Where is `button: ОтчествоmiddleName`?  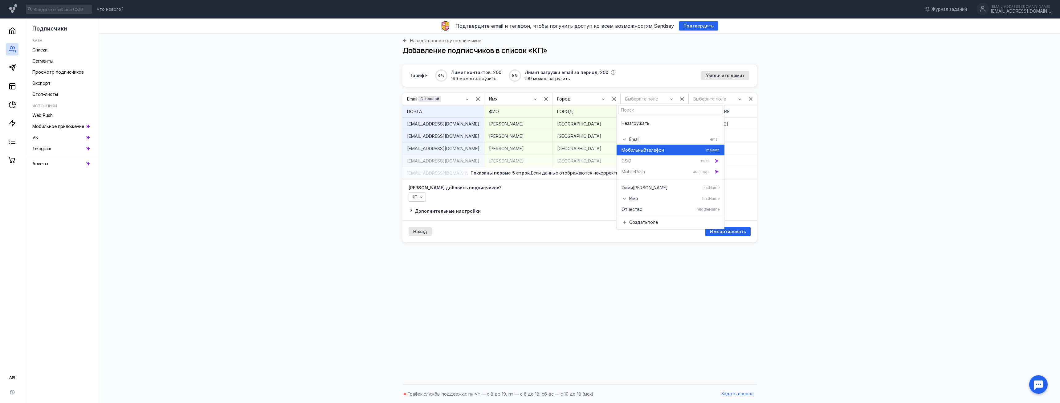 button: ОтчествоmiddleName is located at coordinates (671, 209).